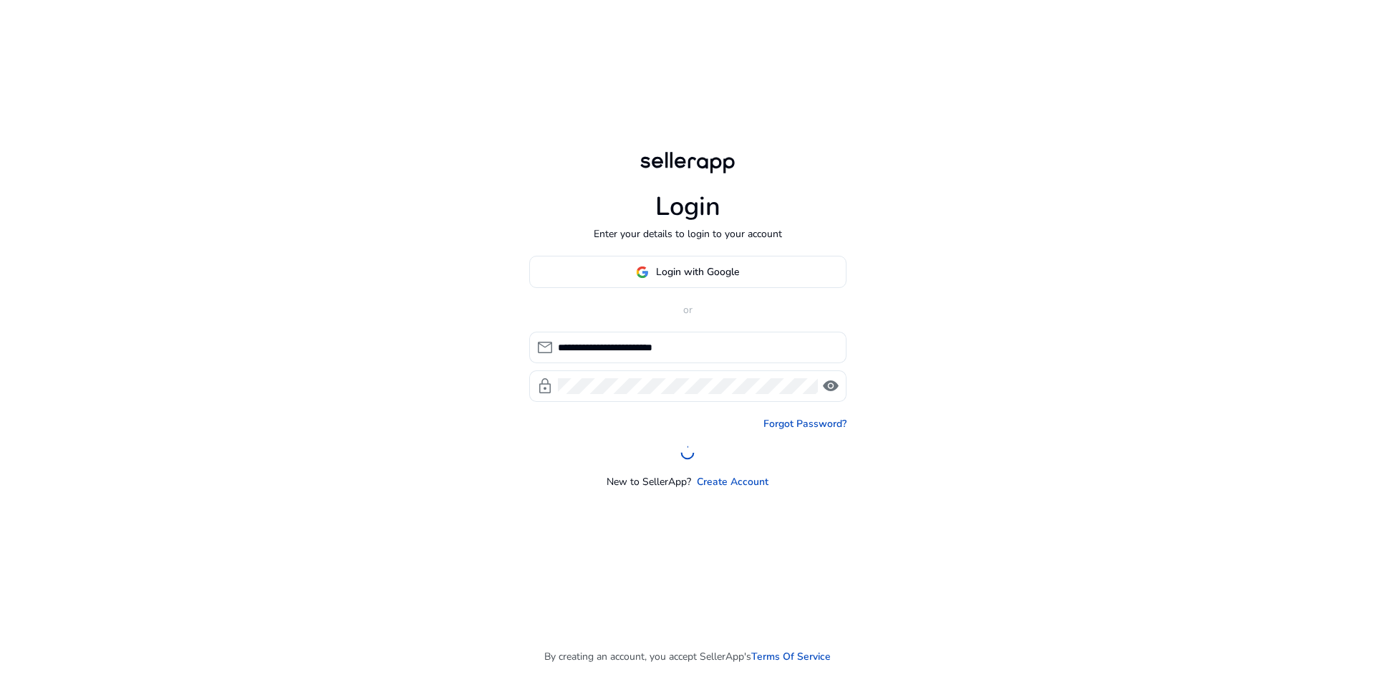  What do you see at coordinates (687, 233) in the screenshot?
I see `p: Enter your details to login to your account` at bounding box center [687, 233].